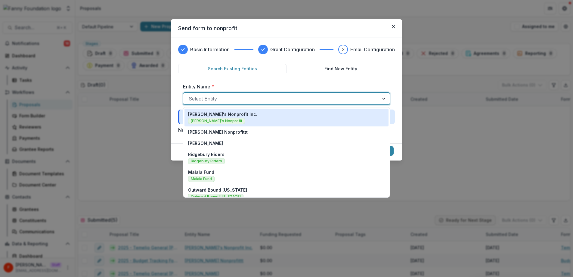 The image size is (573, 277). What do you see at coordinates (207, 161) in the screenshot?
I see `span: Ridgebury Riders` at bounding box center [207, 161].